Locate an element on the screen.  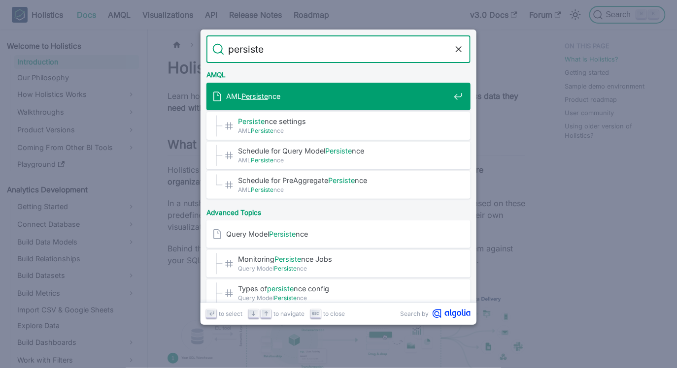
input: Search docs is located at coordinates (338, 49).